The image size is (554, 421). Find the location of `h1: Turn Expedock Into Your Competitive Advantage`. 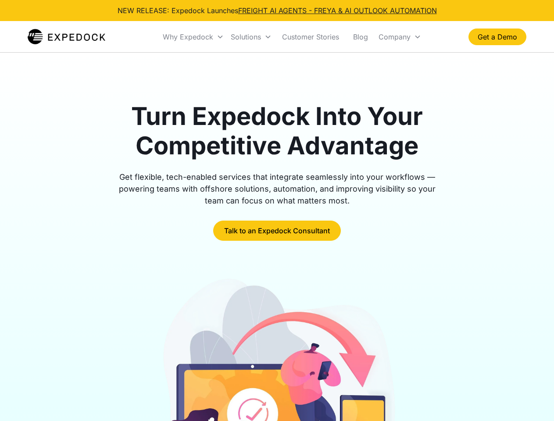

h1: Turn Expedock Into Your Competitive Advantage is located at coordinates (277, 131).